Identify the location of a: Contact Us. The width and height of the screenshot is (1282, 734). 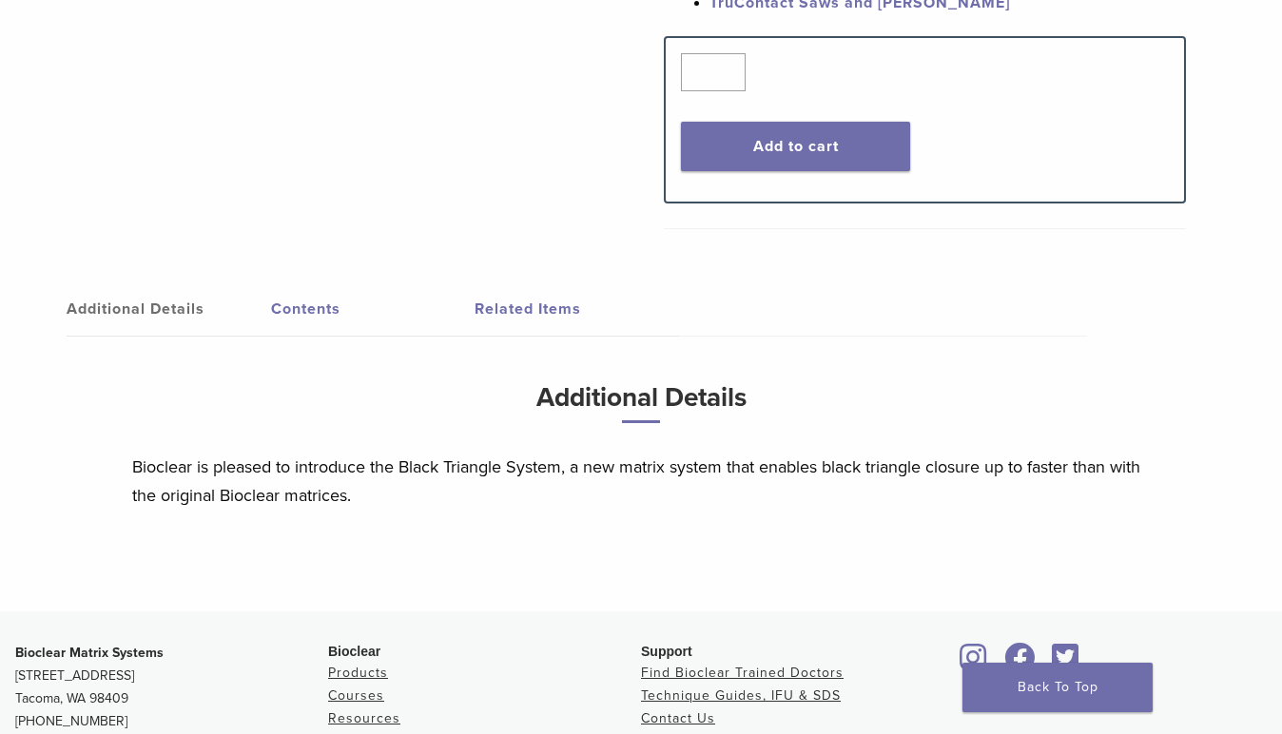
(678, 718).